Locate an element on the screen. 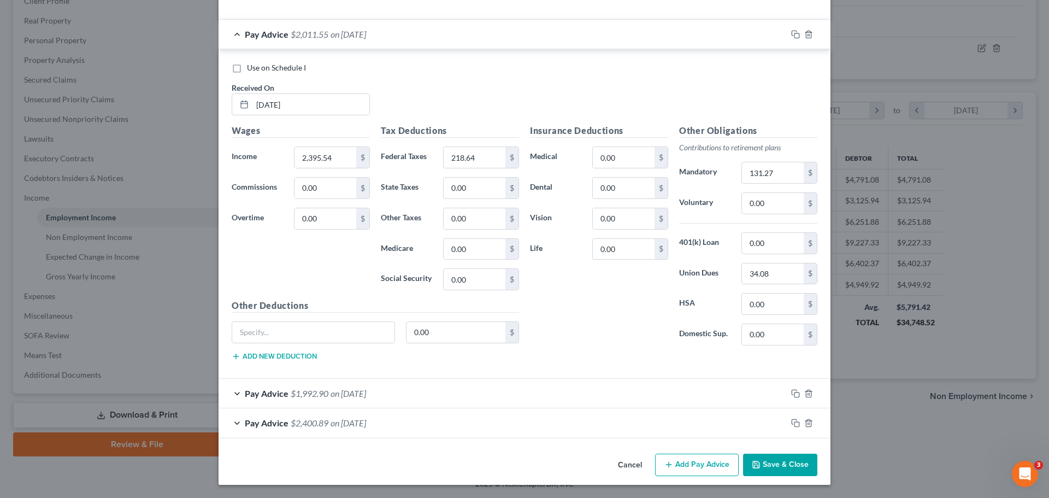  button: Add Pay Advice is located at coordinates (697, 465).